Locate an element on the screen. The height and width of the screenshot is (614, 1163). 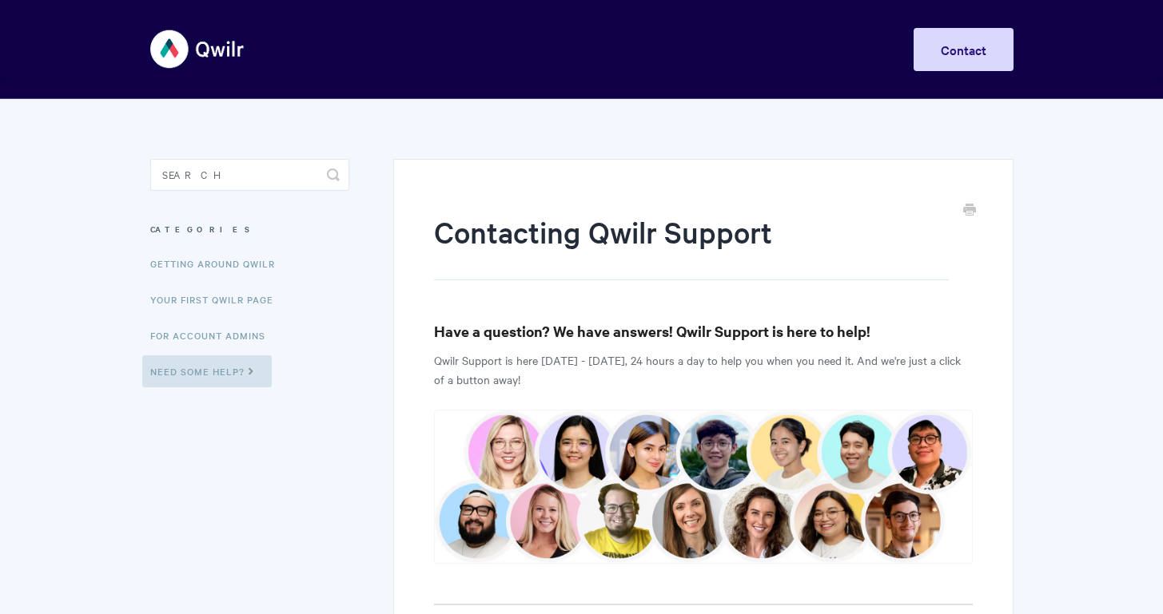
img: Qwilr Help Center is located at coordinates (197, 49).